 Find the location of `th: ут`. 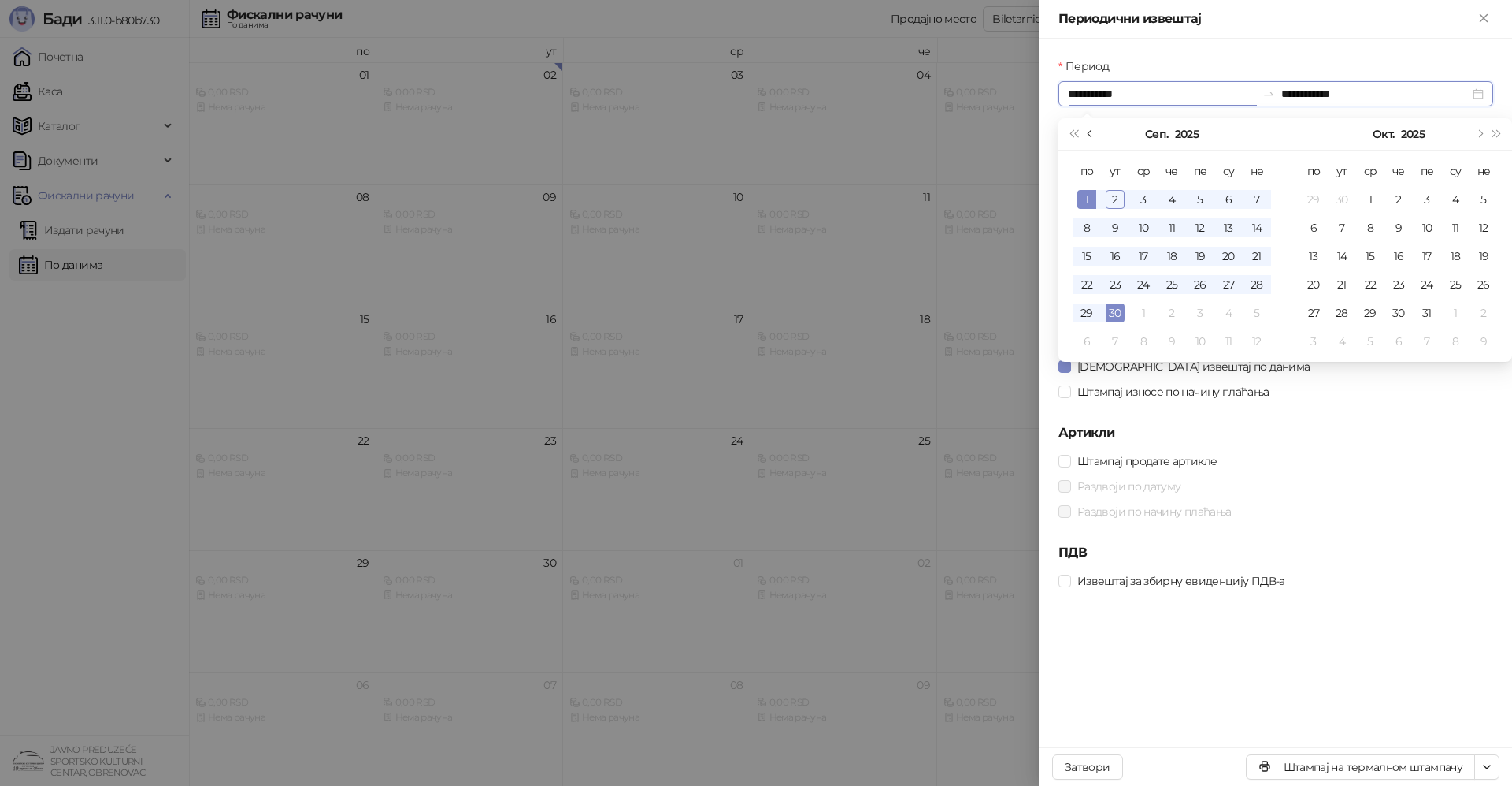

th: ут is located at coordinates (1342, 171).